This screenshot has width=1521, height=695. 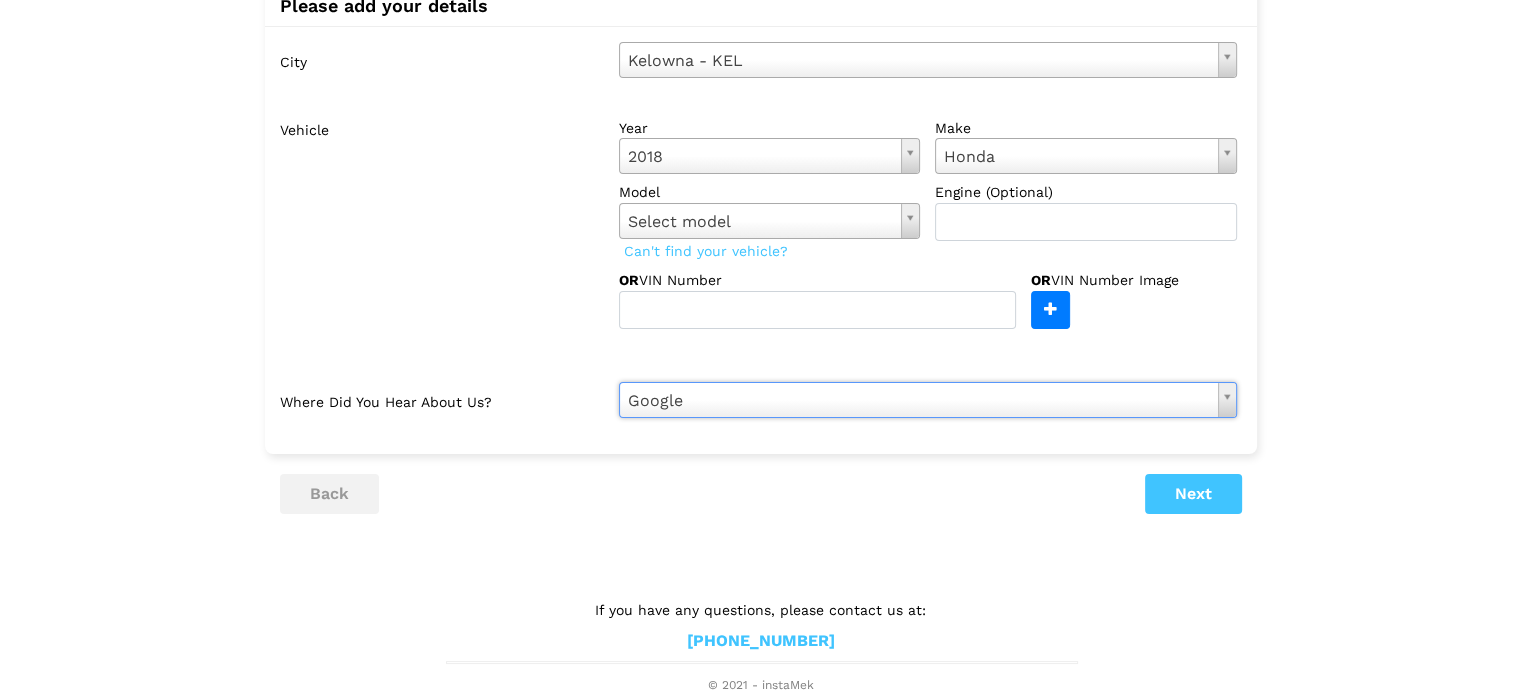 I want to click on label: make, so click(x=1086, y=128).